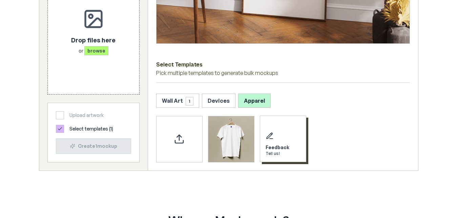 The width and height of the screenshot is (457, 218). What do you see at coordinates (283, 139) in the screenshot?
I see `div: Send feedback` at bounding box center [283, 139].